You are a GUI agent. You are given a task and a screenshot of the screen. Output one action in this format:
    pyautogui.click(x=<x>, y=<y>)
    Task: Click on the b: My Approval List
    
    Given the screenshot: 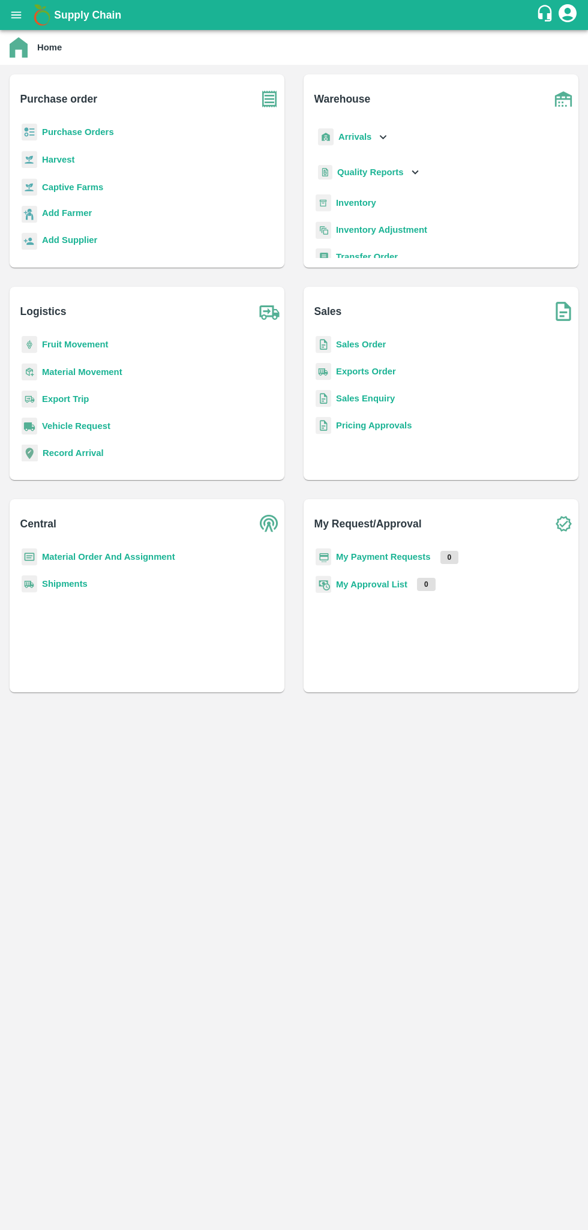 What is the action you would take?
    pyautogui.click(x=371, y=584)
    